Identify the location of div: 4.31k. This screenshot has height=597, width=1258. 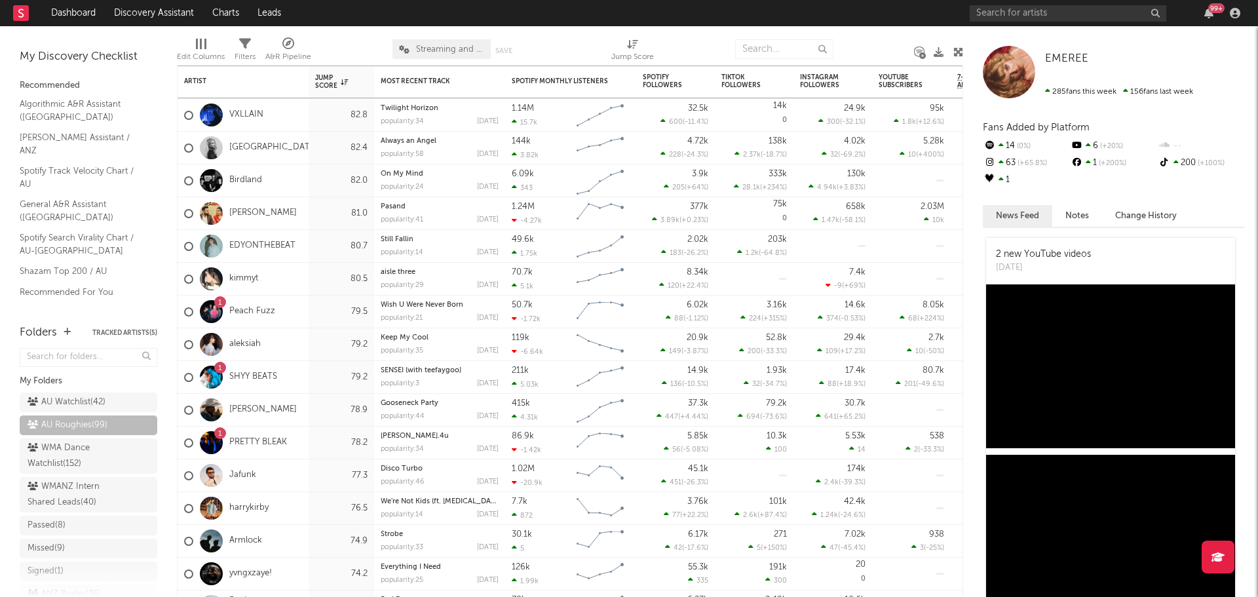
(525, 417).